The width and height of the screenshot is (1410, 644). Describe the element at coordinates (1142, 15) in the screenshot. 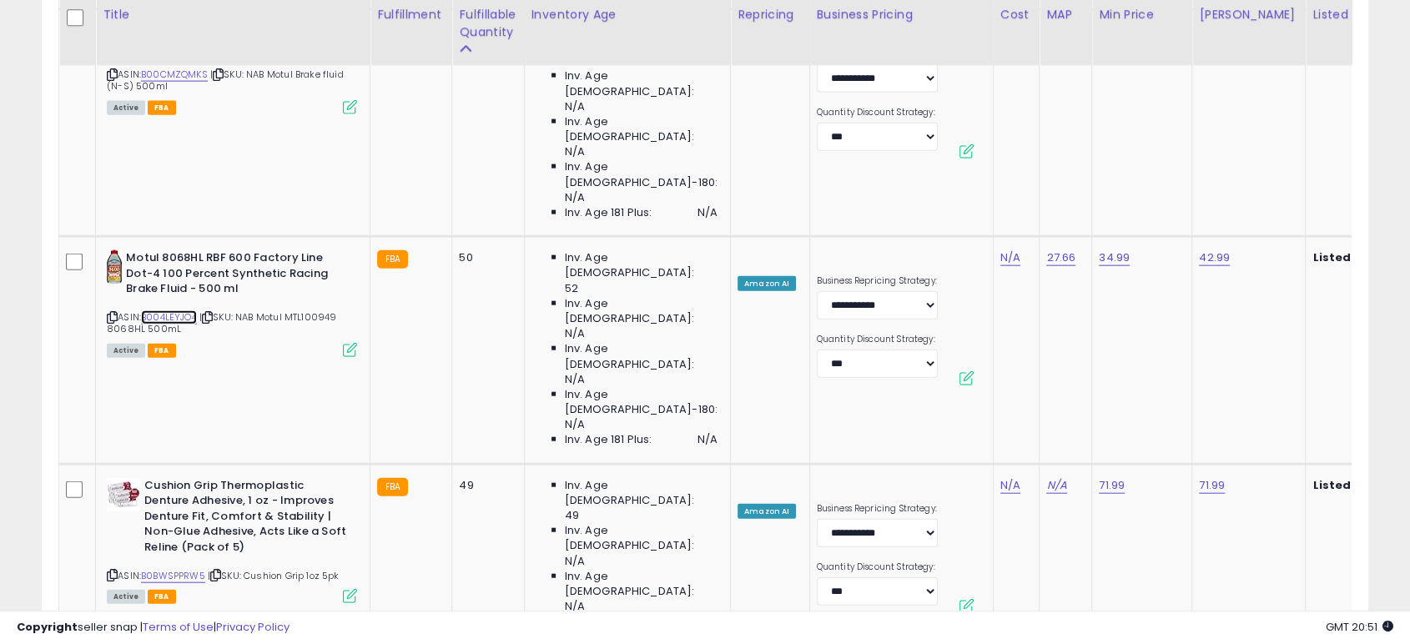

I see `div: Min Price` at that location.